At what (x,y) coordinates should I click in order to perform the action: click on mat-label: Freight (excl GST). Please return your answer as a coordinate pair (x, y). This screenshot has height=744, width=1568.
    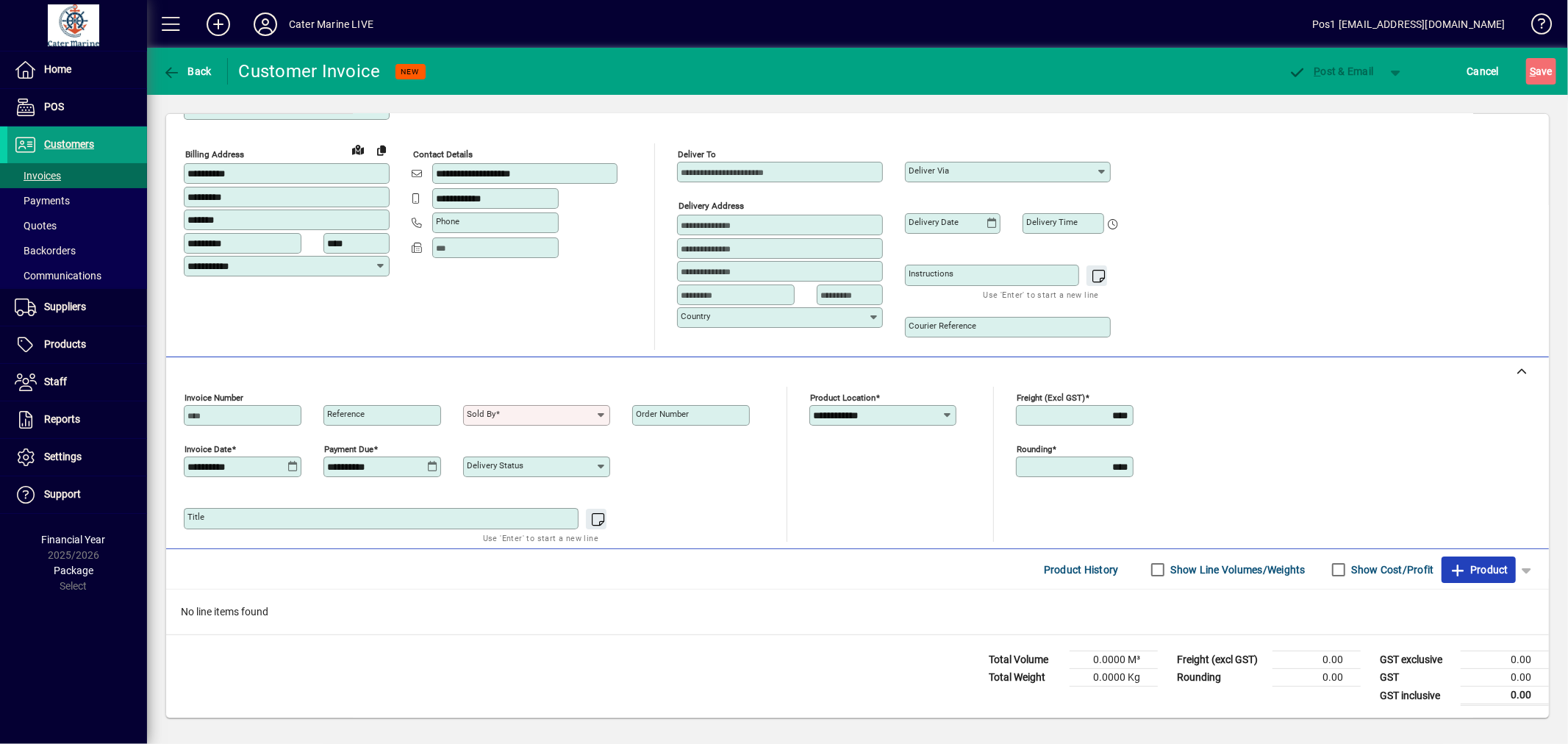
    Looking at the image, I should click on (1050, 398).